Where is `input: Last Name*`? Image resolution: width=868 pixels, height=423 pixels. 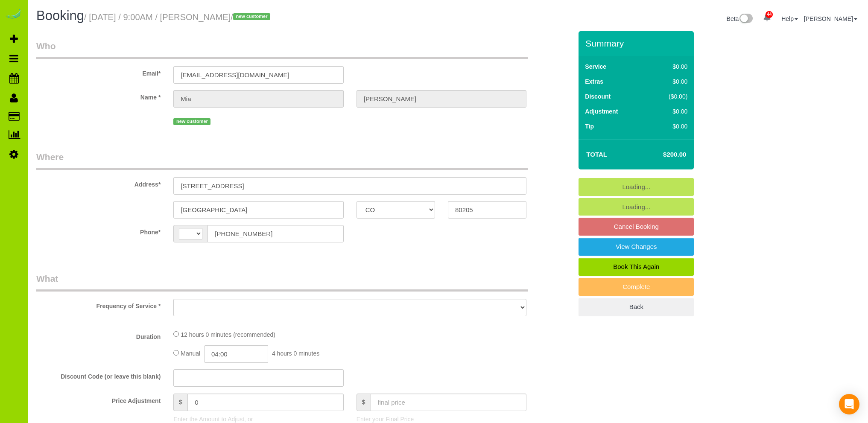
input: Last Name* is located at coordinates (442, 99).